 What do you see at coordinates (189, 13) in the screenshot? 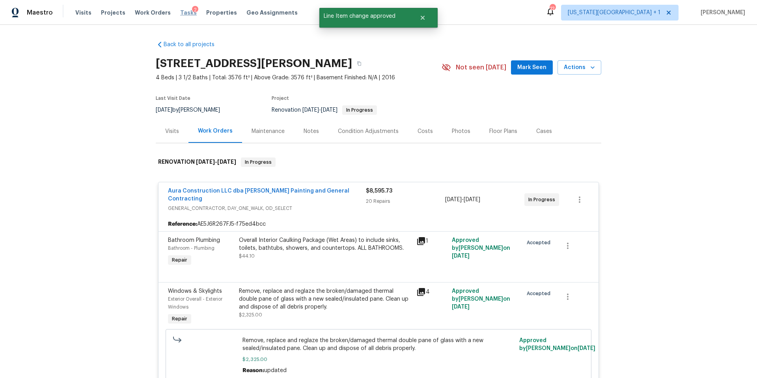
I see `span: Tasks` at bounding box center [189, 13].